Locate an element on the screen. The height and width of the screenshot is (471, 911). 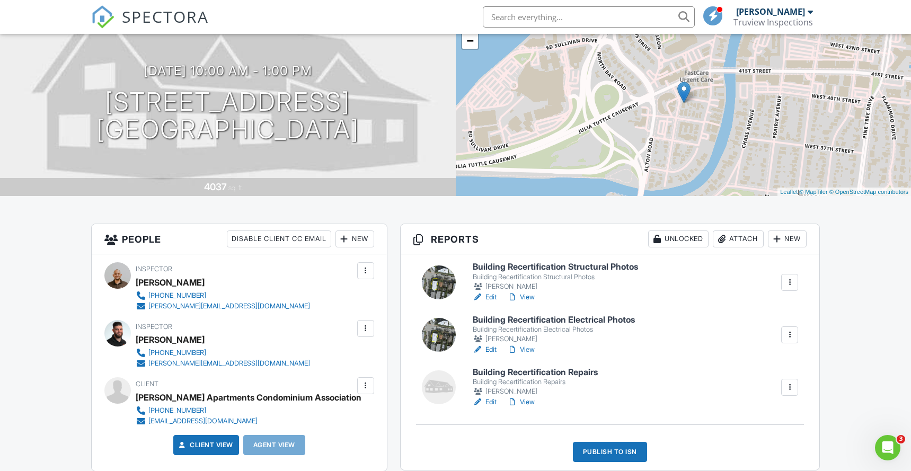
div: 4037 is located at coordinates (215, 187).